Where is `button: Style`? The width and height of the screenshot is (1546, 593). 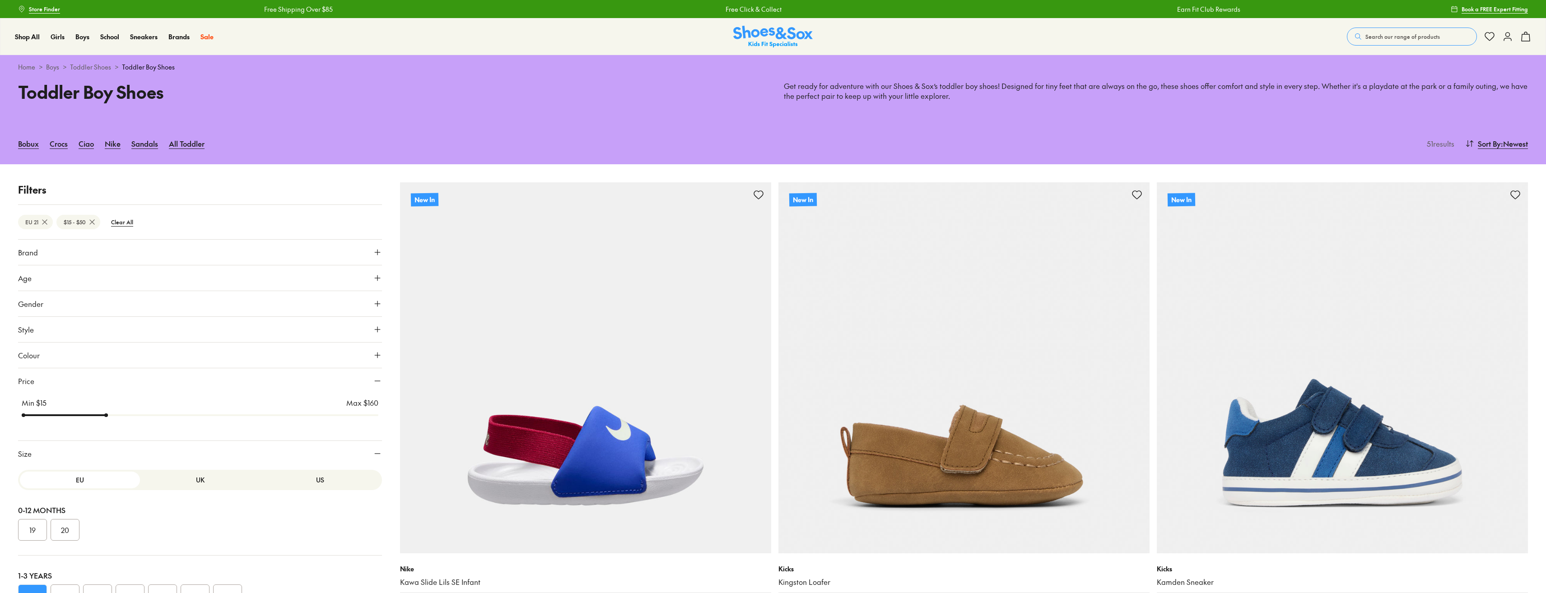
button: Style is located at coordinates (200, 330).